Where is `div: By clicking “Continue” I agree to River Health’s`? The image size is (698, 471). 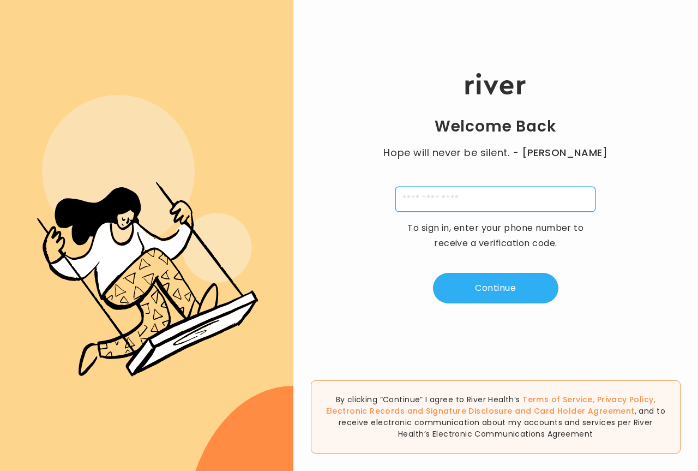 div: By clicking “Continue” I agree to River Health’s is located at coordinates (496, 417).